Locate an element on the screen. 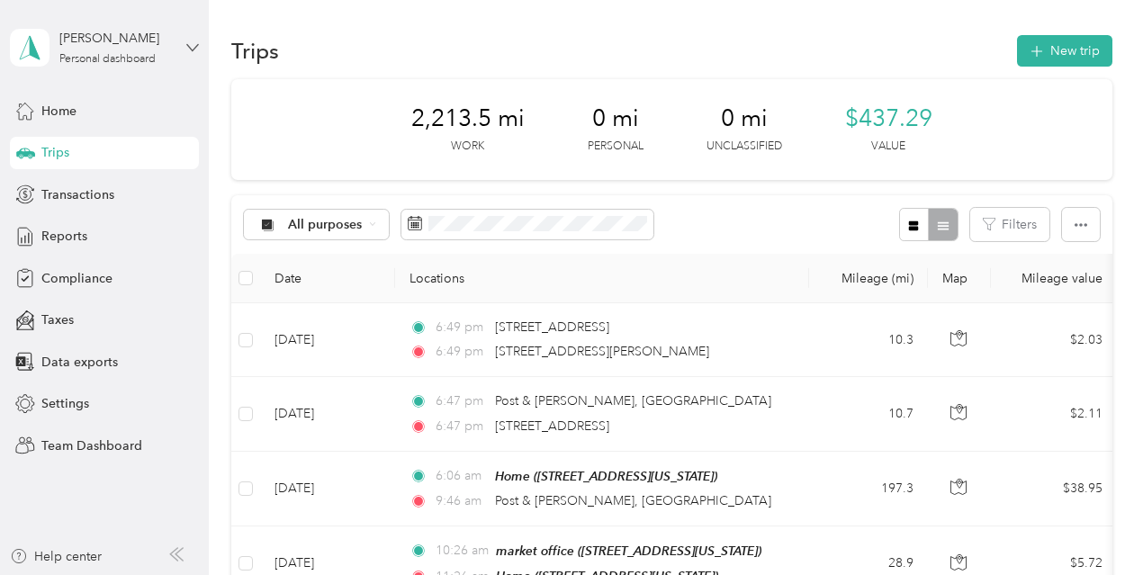  td: $38.95 is located at coordinates (1054, 489).